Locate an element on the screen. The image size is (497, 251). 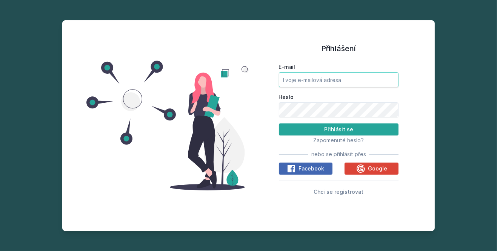
label: Heslo is located at coordinates (339, 97).